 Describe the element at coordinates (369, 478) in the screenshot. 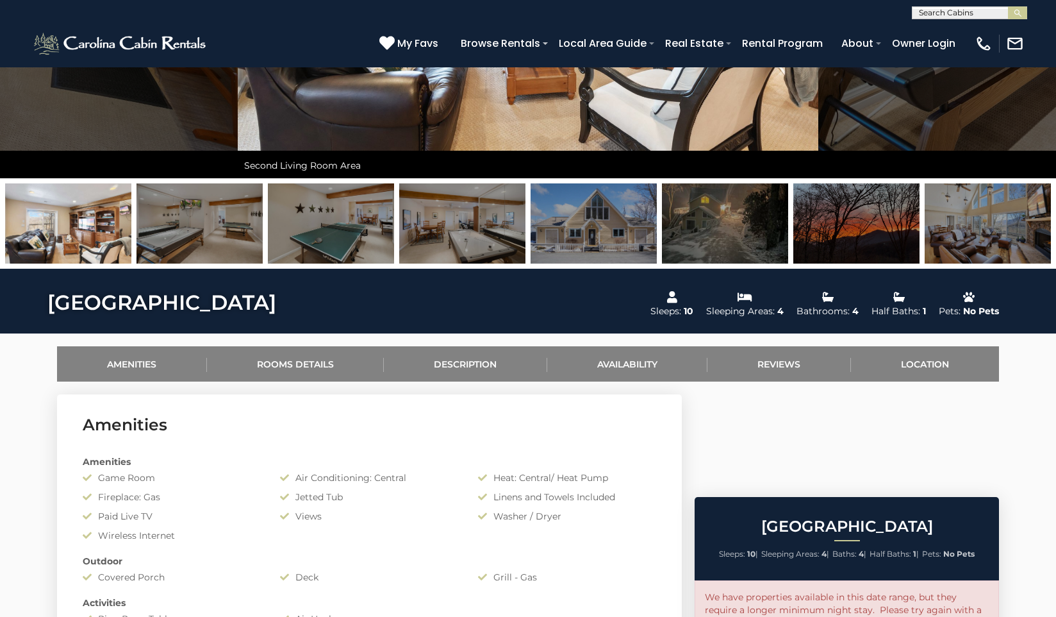

I see `div: Air Conditioning: Central` at that location.